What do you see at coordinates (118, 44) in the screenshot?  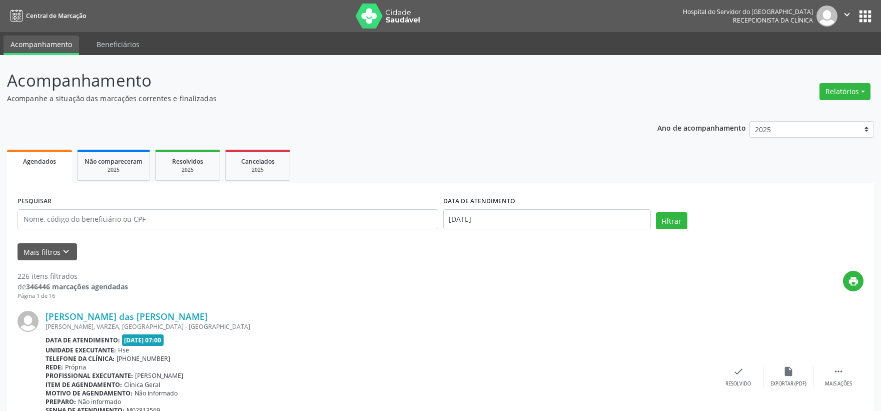 I see `a: Beneficiários` at bounding box center [118, 44].